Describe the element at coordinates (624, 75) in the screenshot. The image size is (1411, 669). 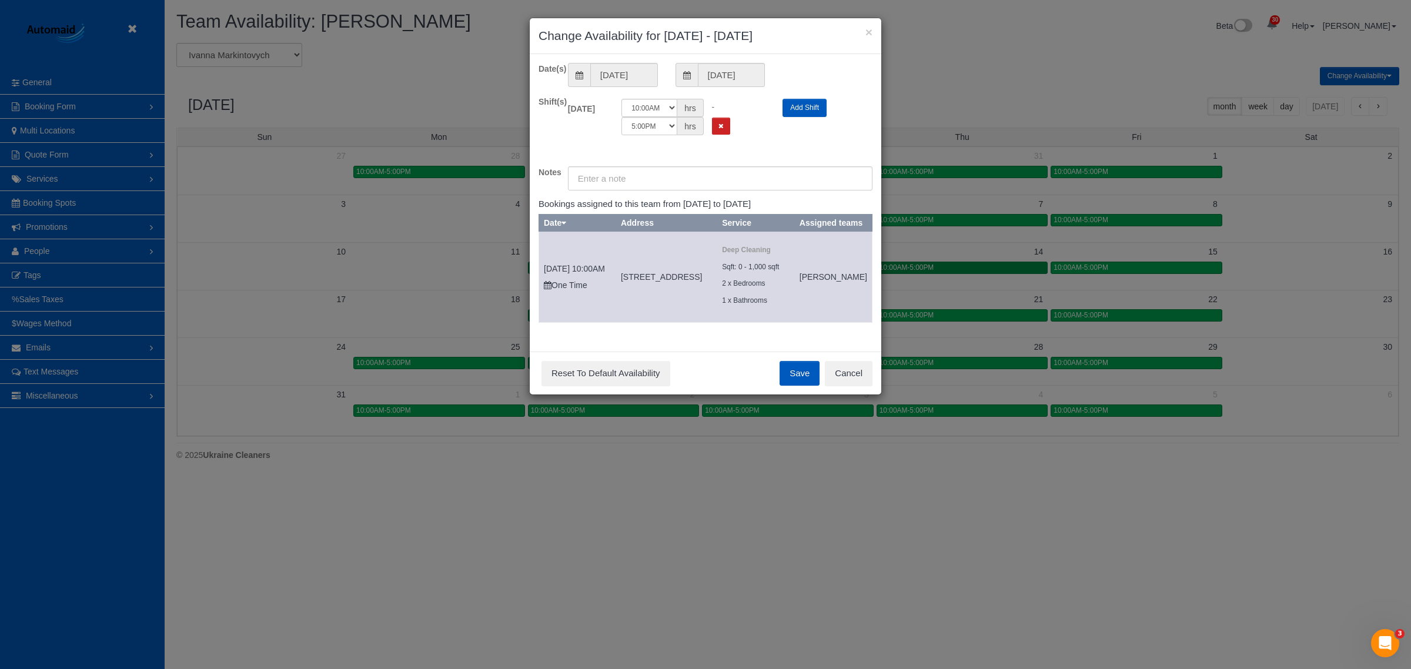
I see `input: From` at that location.